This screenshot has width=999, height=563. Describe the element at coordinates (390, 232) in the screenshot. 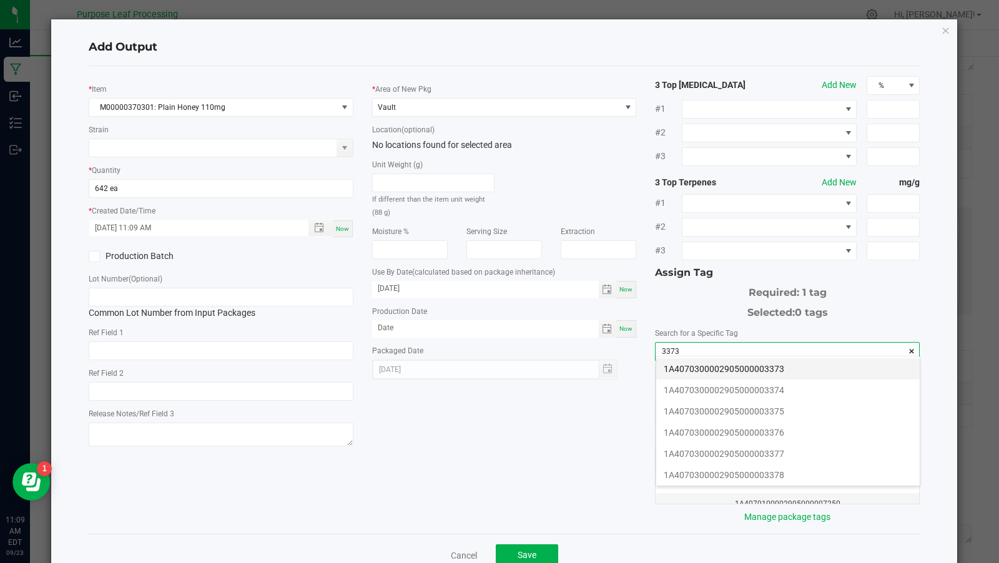

I see `label: Moisture %` at that location.